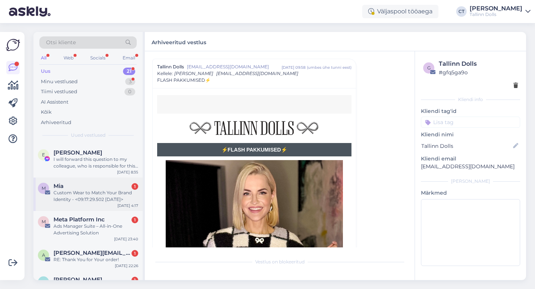 The width and height of the screenshot is (535, 289). Describe the element at coordinates (478, 72) in the screenshot. I see `div: # gfq5ga9o` at that location.